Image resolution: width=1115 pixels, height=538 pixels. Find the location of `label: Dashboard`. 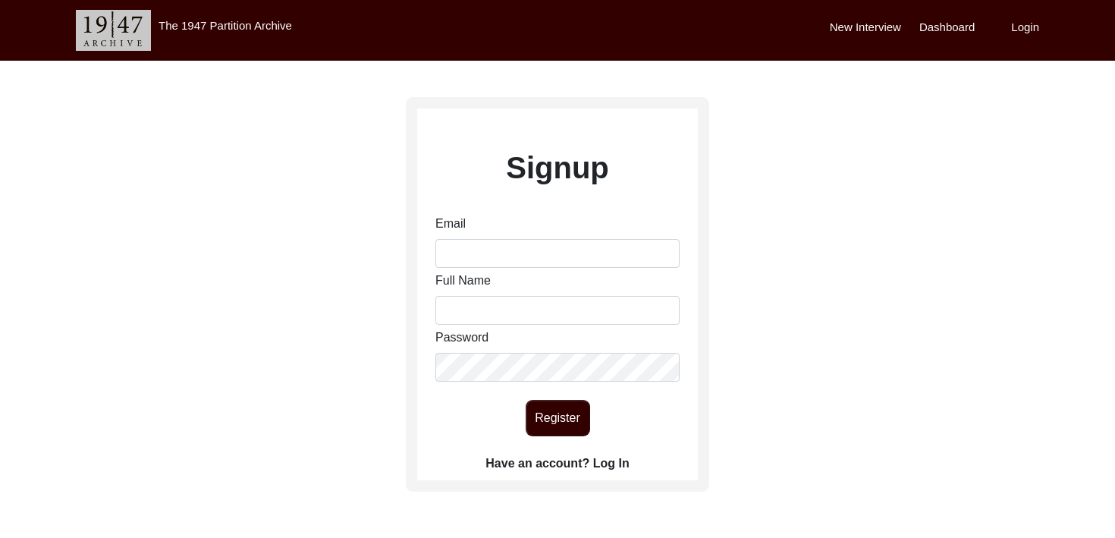

label: Dashboard is located at coordinates (946, 27).